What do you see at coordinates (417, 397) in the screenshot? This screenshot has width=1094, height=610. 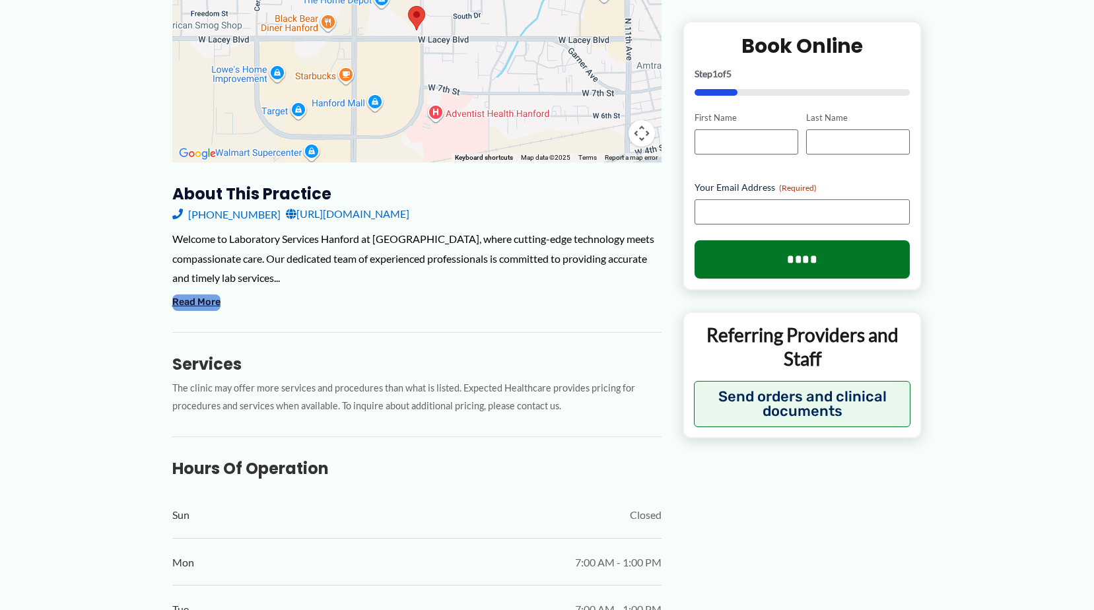 I see `p: The clinic may offer more services and procedures than what is listed. Expected Healthcare provid...` at bounding box center [417, 397].